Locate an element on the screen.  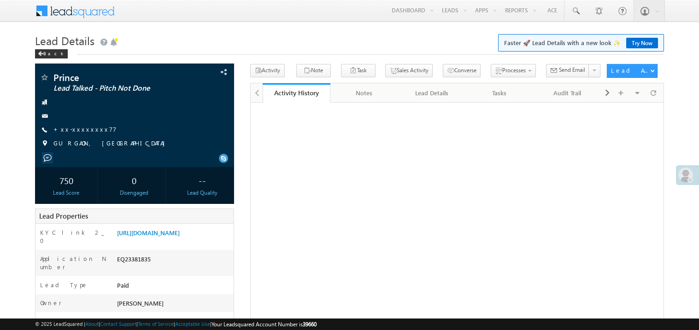
span: Lead Properties is located at coordinates (64, 216).